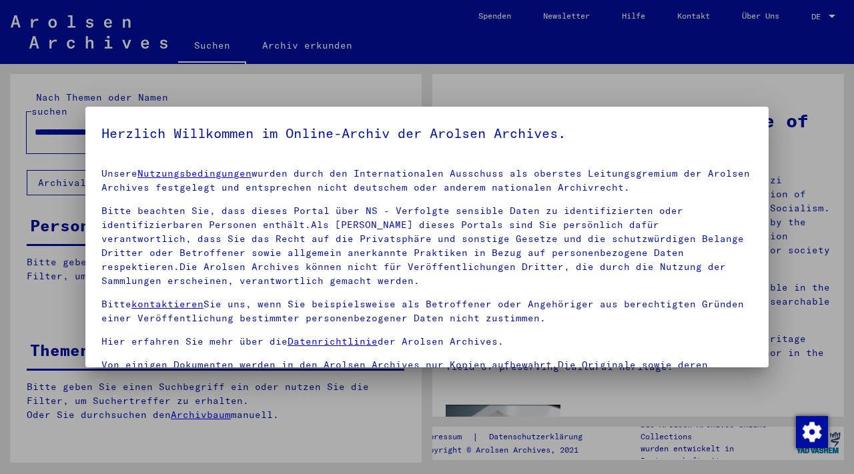 This screenshot has width=854, height=474. What do you see at coordinates (427, 342) in the screenshot?
I see `p: Hier erfahren Sie mehr über die der Arolsen Archives.` at bounding box center [427, 342].